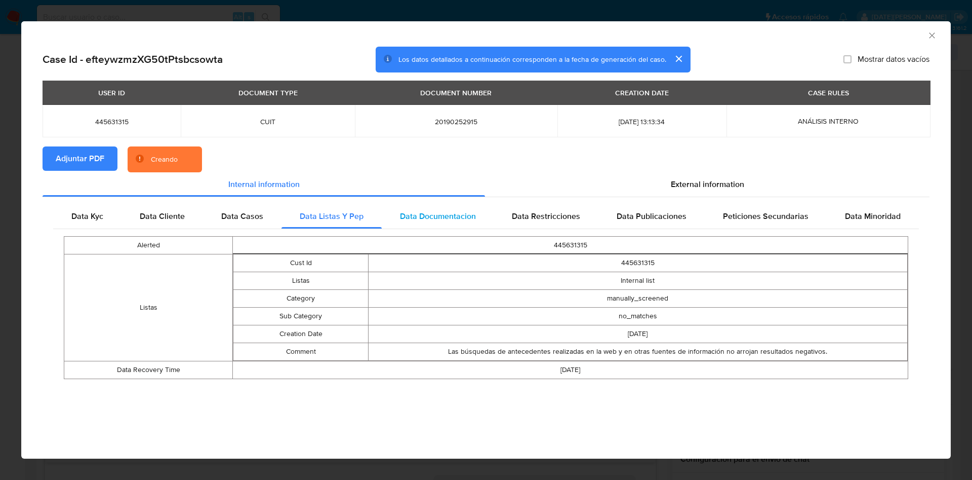 The width and height of the screenshot is (972, 480). What do you see at coordinates (301, 263) in the screenshot?
I see `td: Cust Id` at bounding box center [301, 263].